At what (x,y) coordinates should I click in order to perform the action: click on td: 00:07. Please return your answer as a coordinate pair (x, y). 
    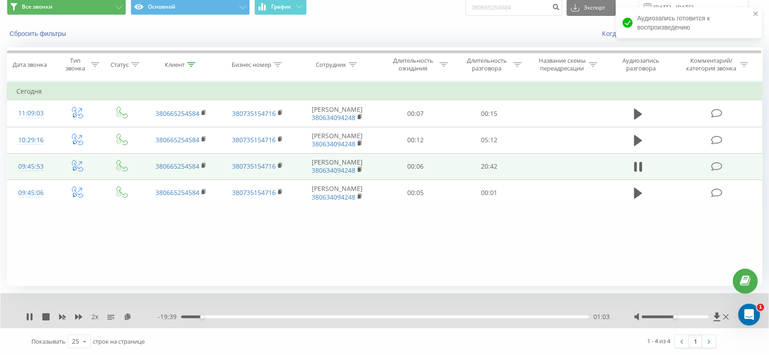
    Looking at the image, I should click on (416, 114).